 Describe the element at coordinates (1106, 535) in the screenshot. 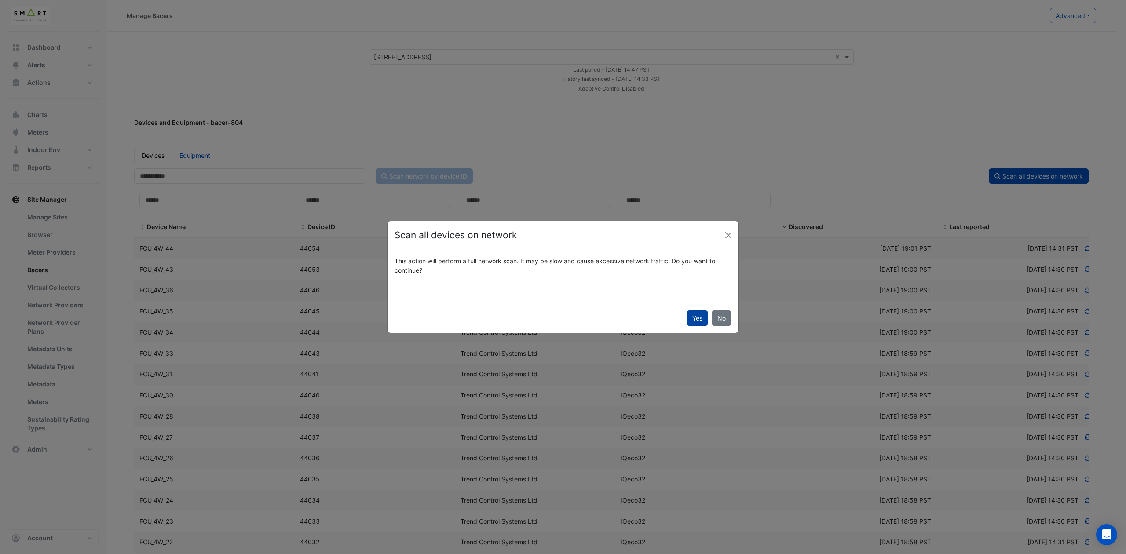

I see `div: Open Intercom Messenger` at that location.